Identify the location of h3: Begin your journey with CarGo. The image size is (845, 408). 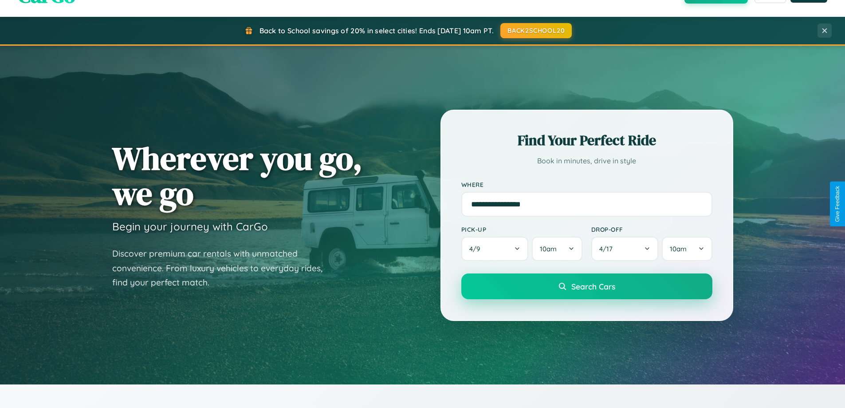
(190, 226).